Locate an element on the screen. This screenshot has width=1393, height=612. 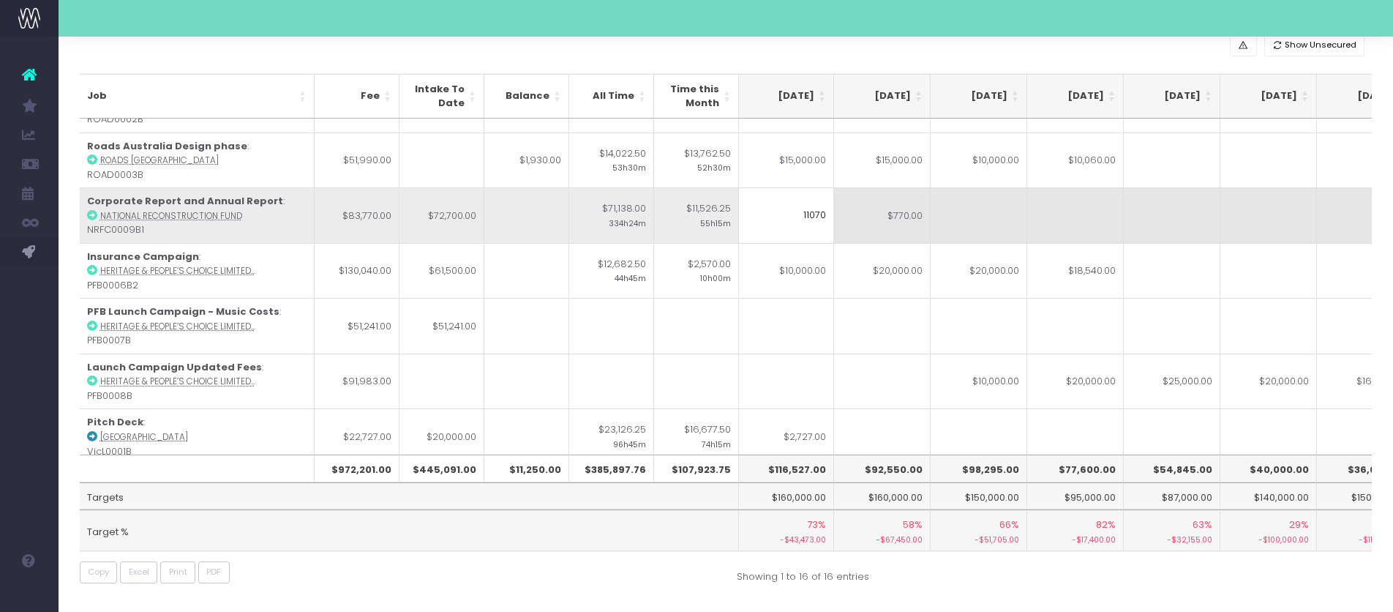
small: -$43,473.00 is located at coordinates (785, 538).